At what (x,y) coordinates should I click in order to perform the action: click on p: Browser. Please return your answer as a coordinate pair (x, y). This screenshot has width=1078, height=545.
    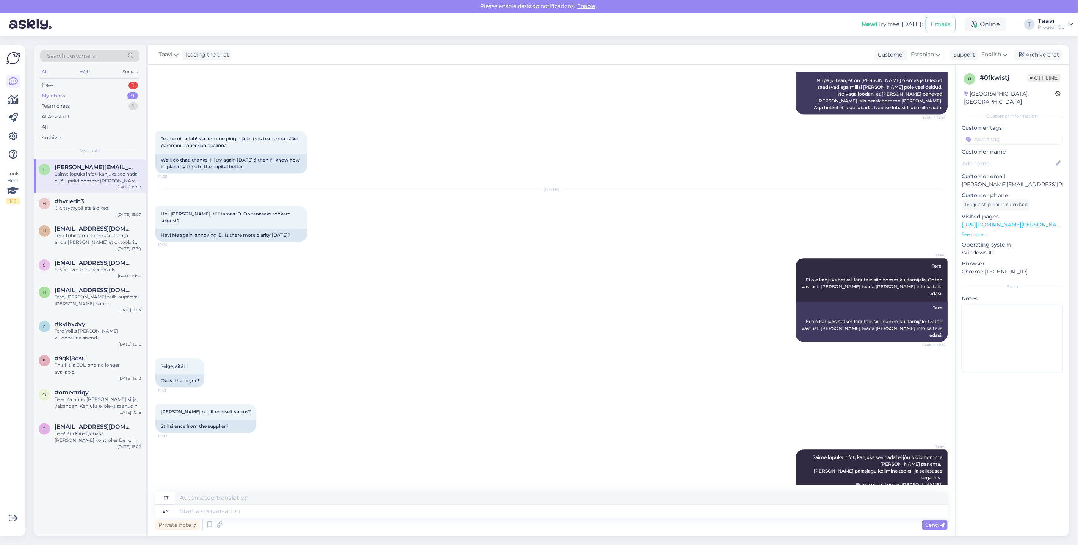
    Looking at the image, I should click on (1012, 263).